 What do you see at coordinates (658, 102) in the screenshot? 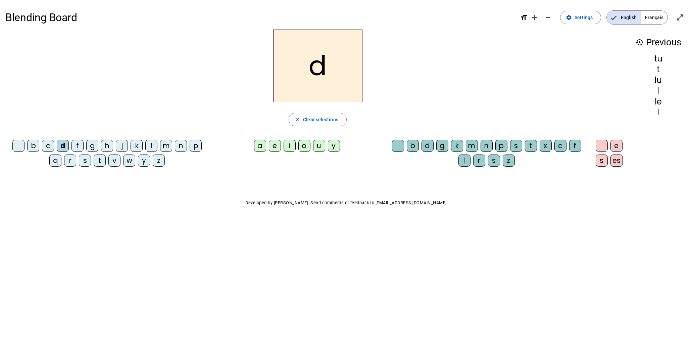
I see `div: le` at bounding box center [658, 102].